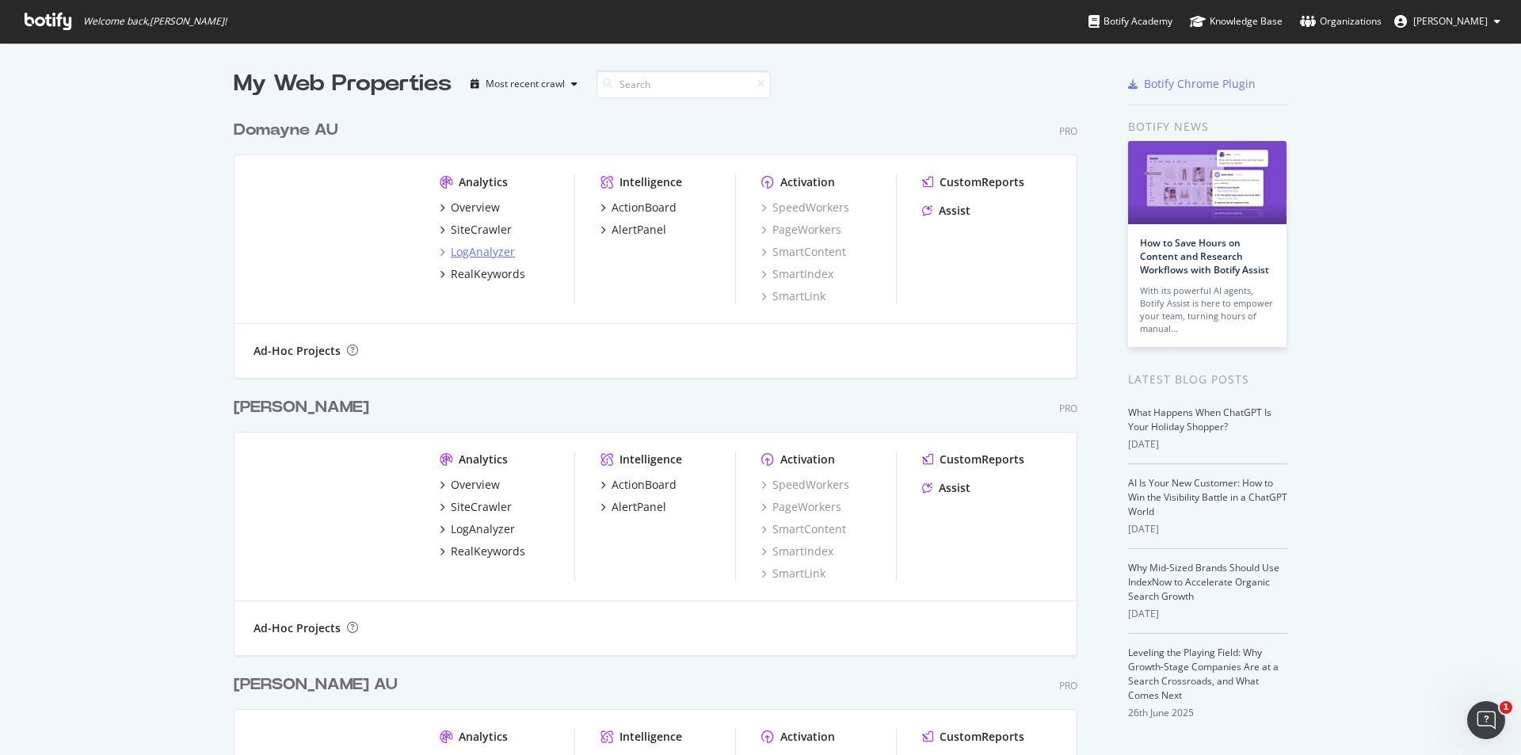 The height and width of the screenshot is (755, 1521). Describe the element at coordinates (1204, 256) in the screenshot. I see `a: How to Save Hours on Content and Research Workflows with Botify Assist` at that location.